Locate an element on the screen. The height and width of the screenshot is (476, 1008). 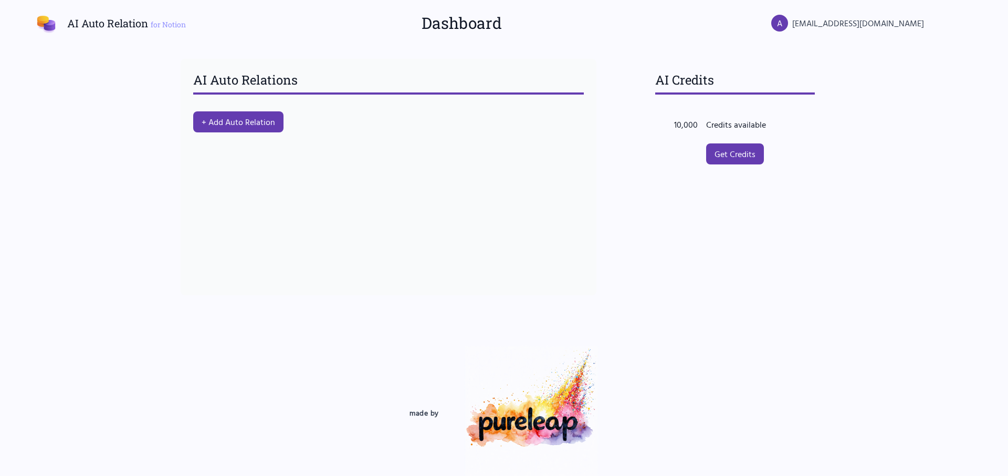
span: for Notion is located at coordinates (168, 24).